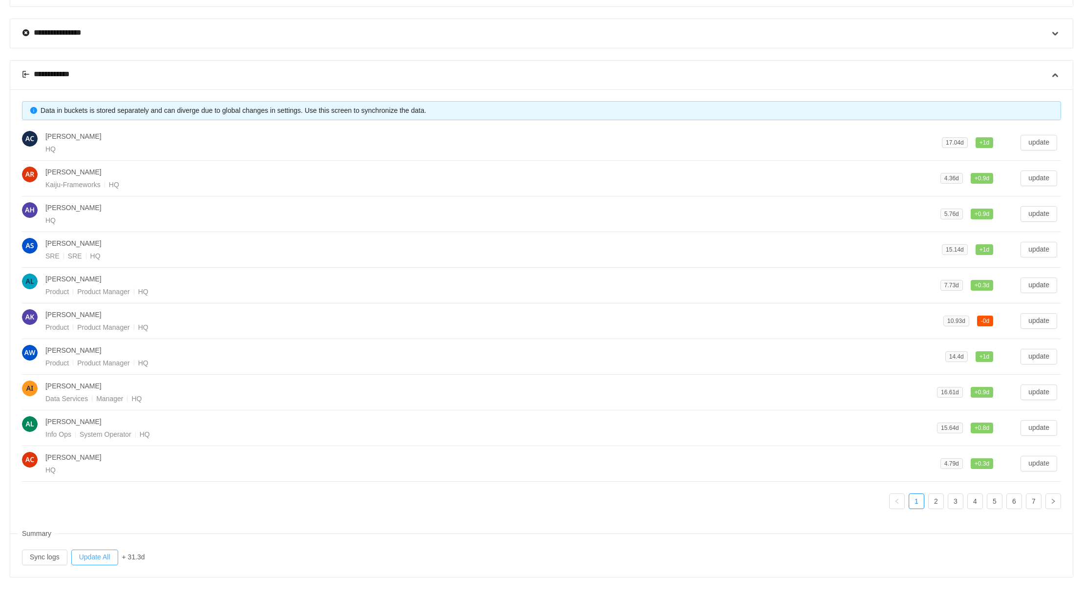 The image size is (1083, 597). What do you see at coordinates (1015, 501) in the screenshot?
I see `li: 6` at bounding box center [1015, 501].